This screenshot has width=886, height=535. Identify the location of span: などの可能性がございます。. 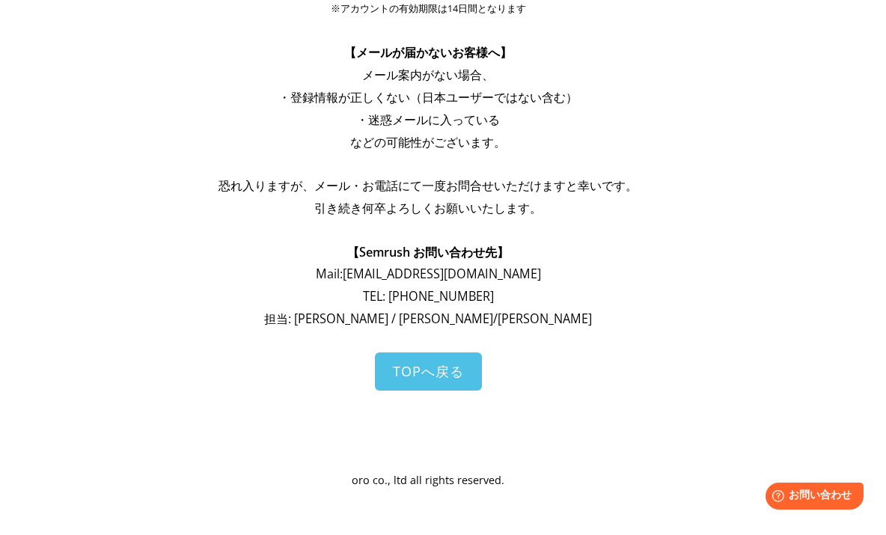
(428, 142).